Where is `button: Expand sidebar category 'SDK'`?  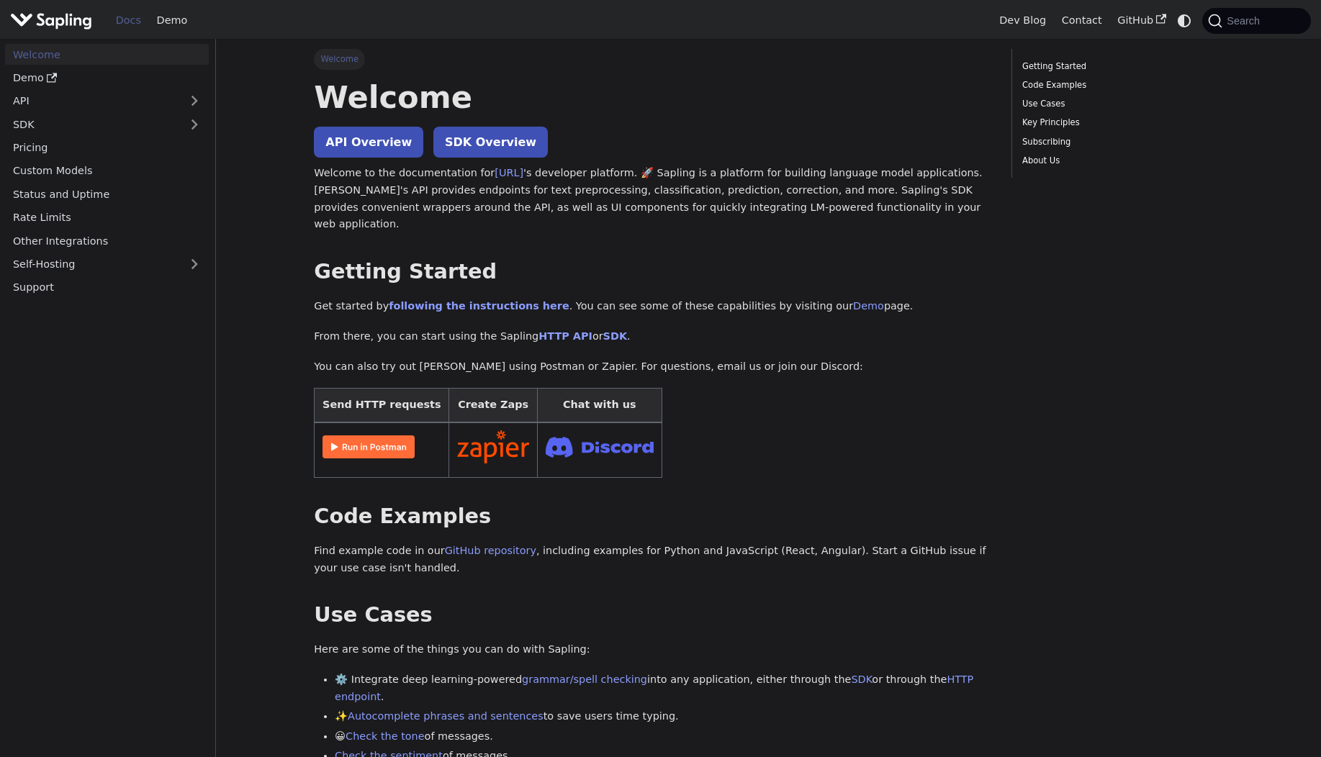
button: Expand sidebar category 'SDK' is located at coordinates (194, 124).